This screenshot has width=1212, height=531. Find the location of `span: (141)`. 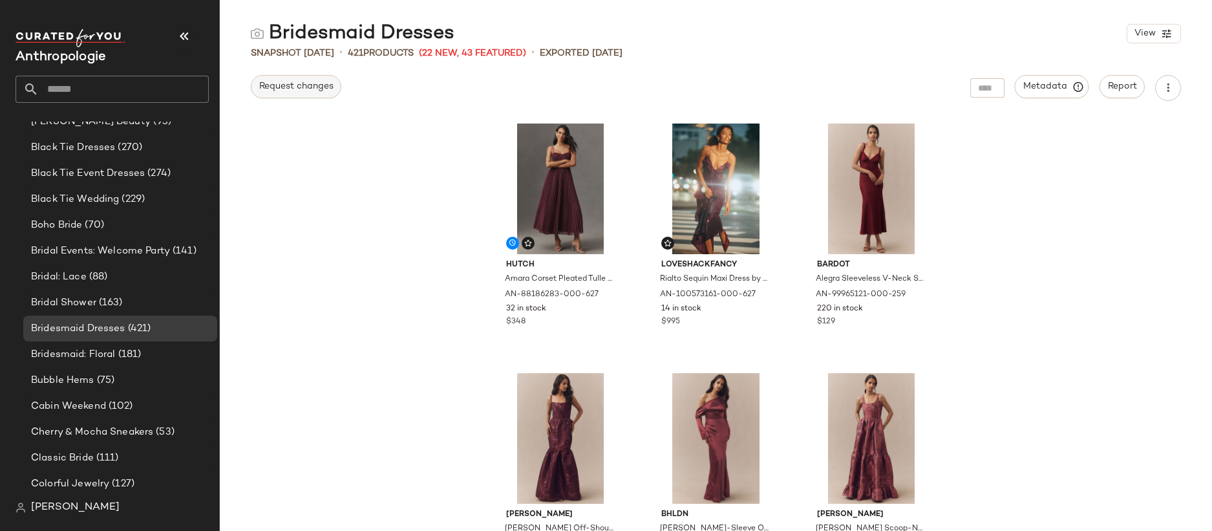

span: (141) is located at coordinates (183, 251).